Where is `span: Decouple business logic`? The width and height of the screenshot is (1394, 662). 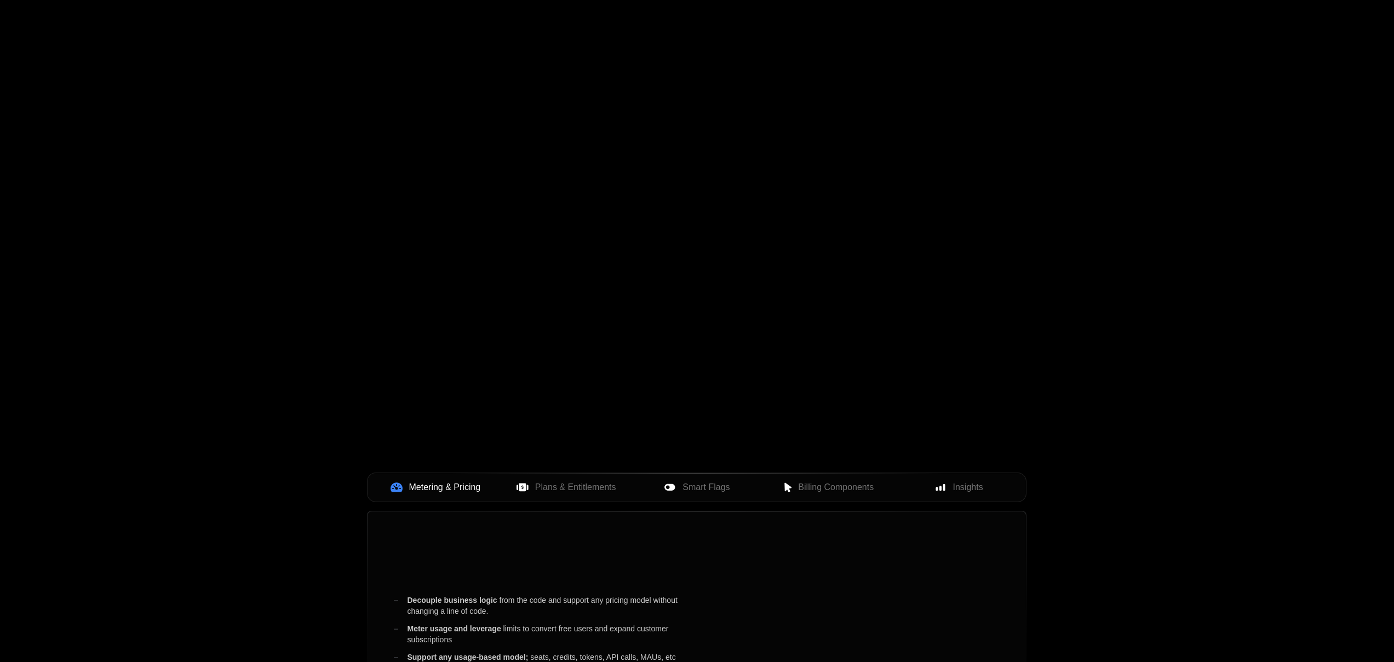
span: Decouple business logic is located at coordinates (452, 600).